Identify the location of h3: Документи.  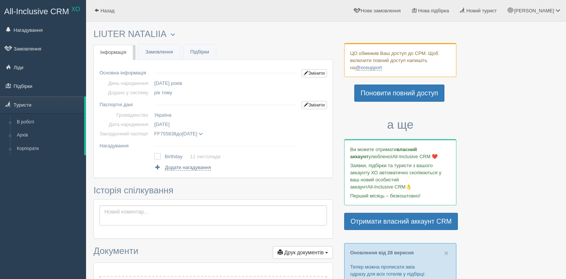
(213, 252).